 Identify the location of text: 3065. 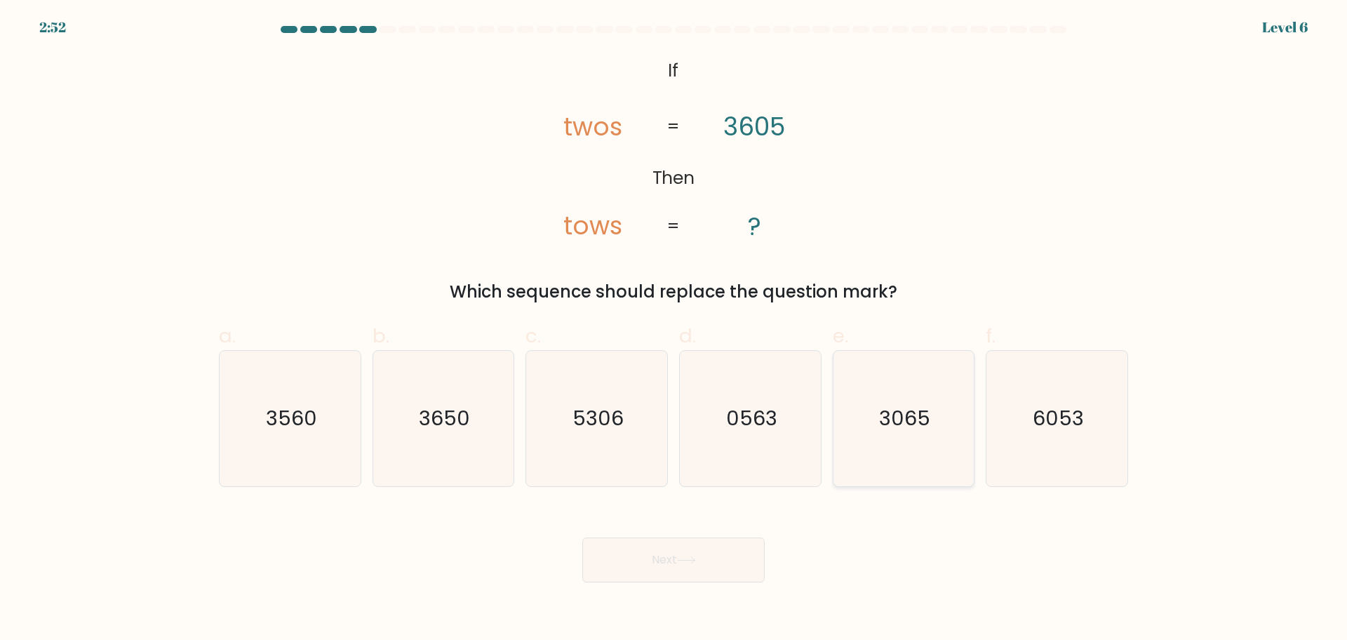
(904, 418).